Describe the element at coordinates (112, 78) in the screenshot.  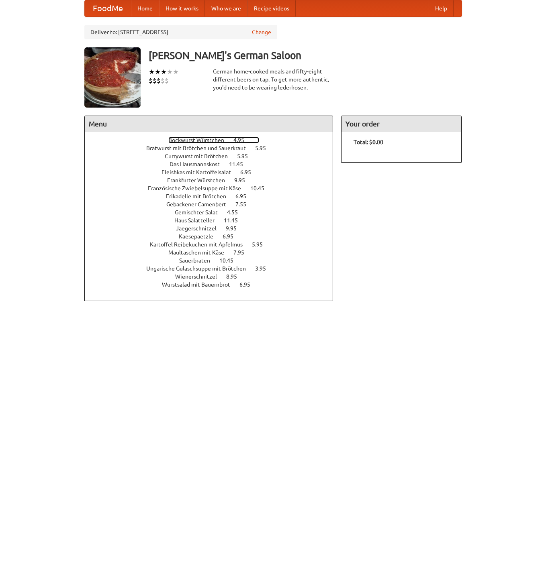
I see `img: angular.jpg` at that location.